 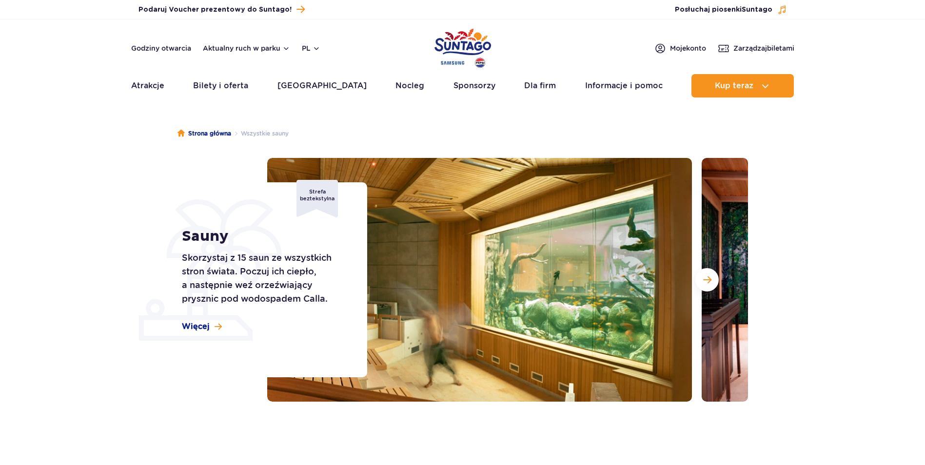 I want to click on button: pl, so click(x=311, y=48).